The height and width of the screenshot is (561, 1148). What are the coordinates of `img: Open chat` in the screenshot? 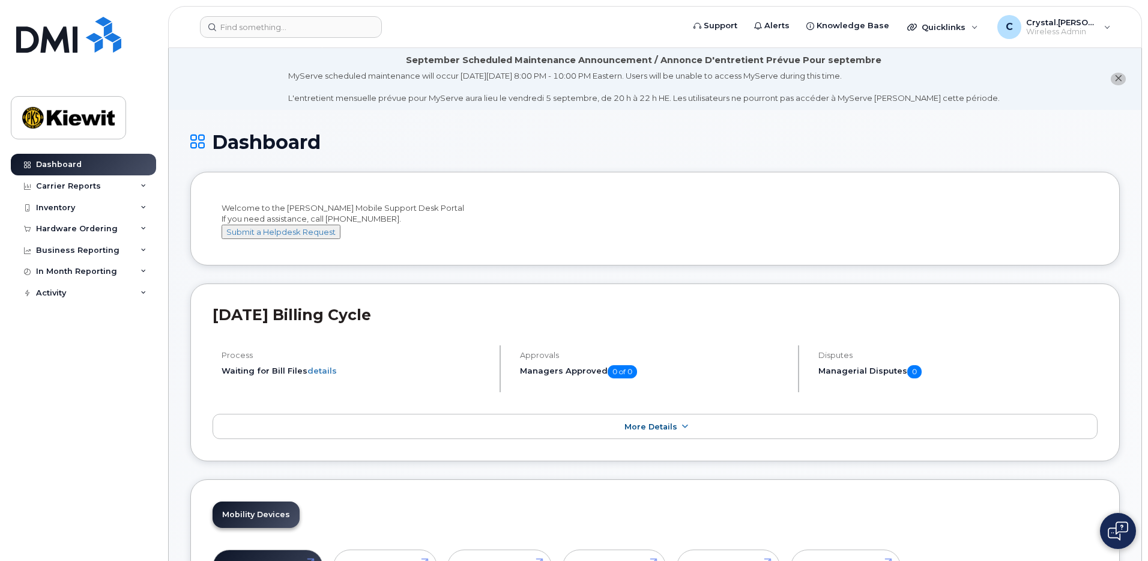 It's located at (1118, 531).